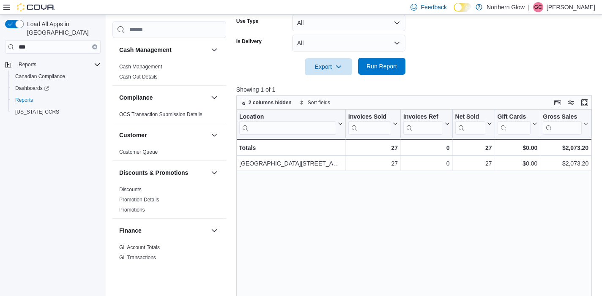 The width and height of the screenshot is (602, 296). What do you see at coordinates (538, 7) in the screenshot?
I see `div: Gayle Church` at bounding box center [538, 7].